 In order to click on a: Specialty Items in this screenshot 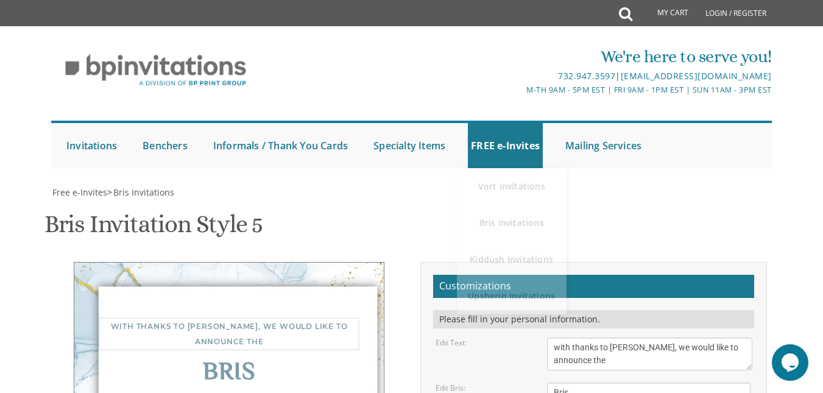, I will do `click(410, 146)`.